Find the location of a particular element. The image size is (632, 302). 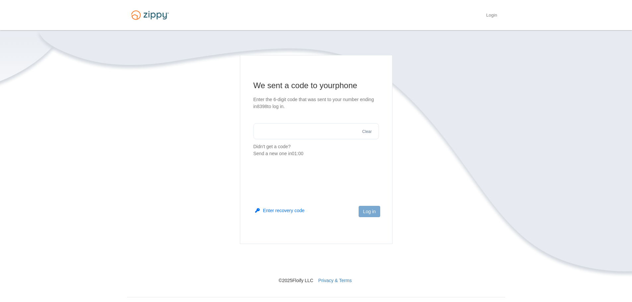

div: Send a new one in 01:00 is located at coordinates (316, 154).